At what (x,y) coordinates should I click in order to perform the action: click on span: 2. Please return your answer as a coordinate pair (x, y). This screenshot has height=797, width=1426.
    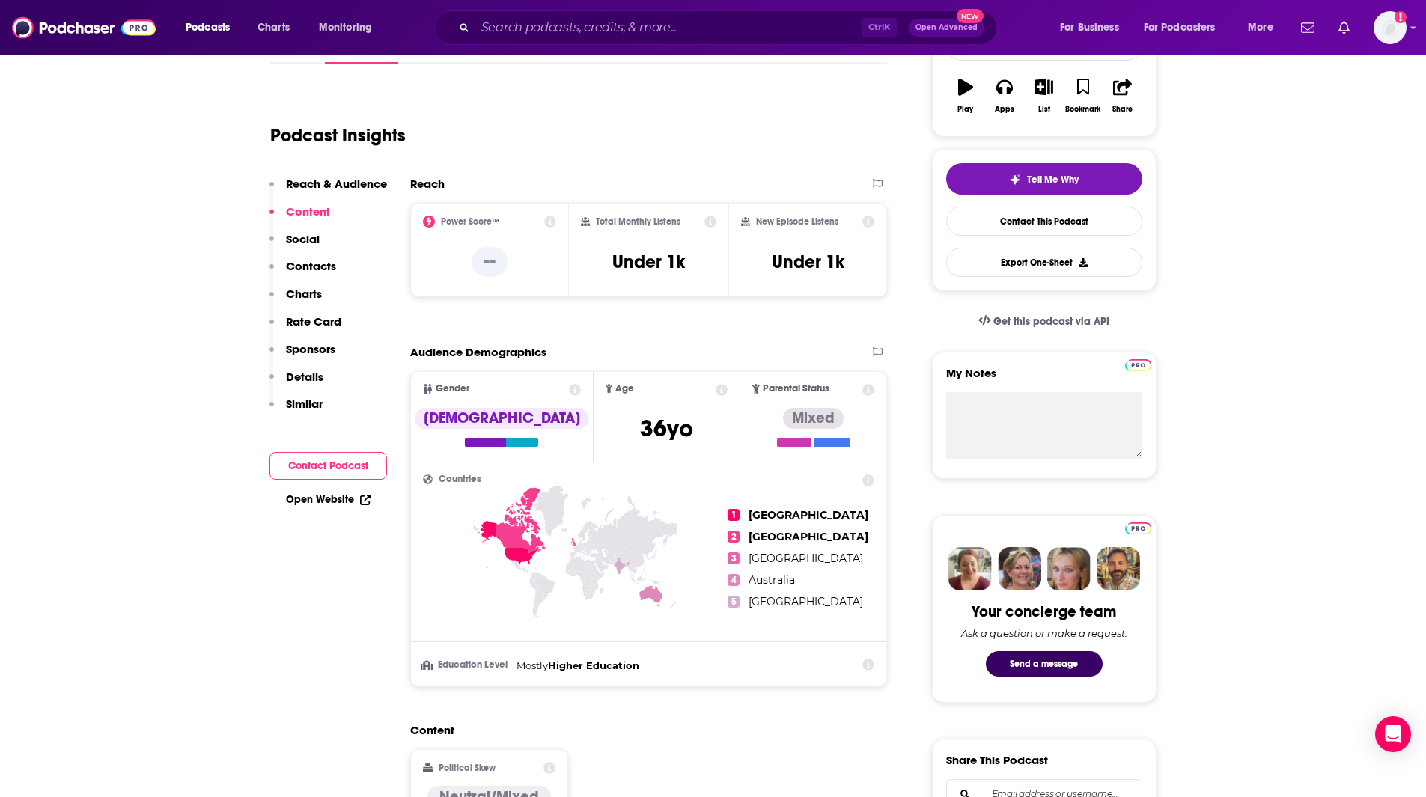
    Looking at the image, I should click on (733, 537).